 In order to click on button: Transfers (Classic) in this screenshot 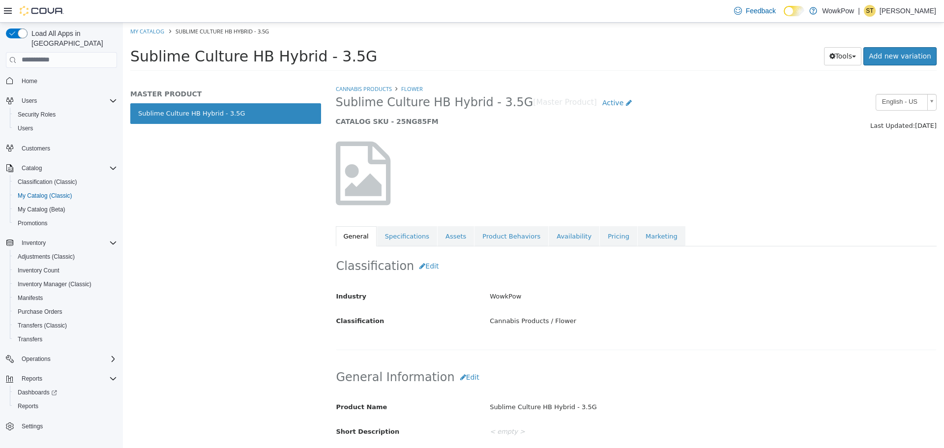, I will do `click(65, 326)`.